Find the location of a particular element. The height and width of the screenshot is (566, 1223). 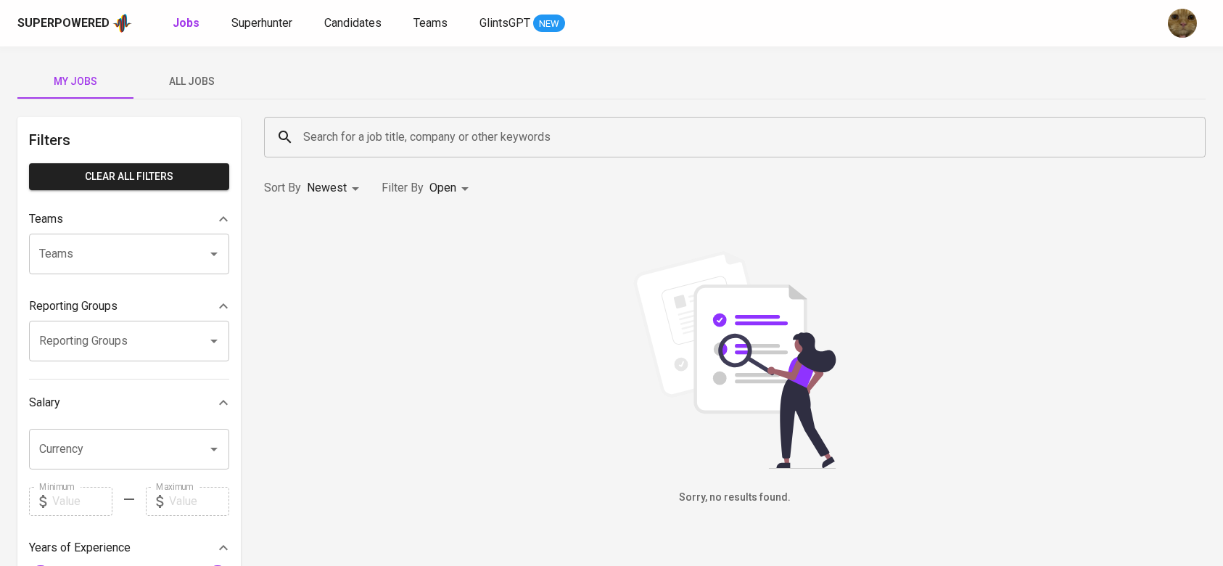

a: Jobs is located at coordinates (187, 23).